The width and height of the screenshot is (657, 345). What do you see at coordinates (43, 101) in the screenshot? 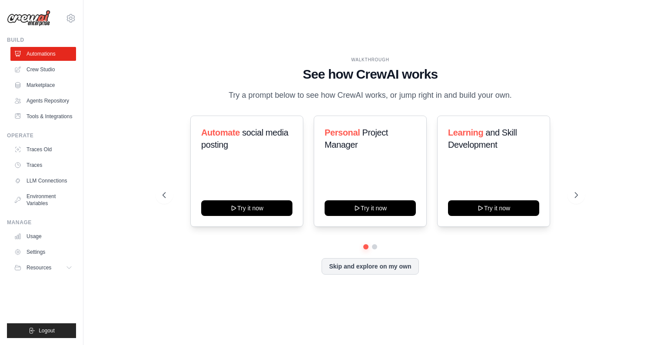
I see `a: Agents Repository` at bounding box center [43, 101].